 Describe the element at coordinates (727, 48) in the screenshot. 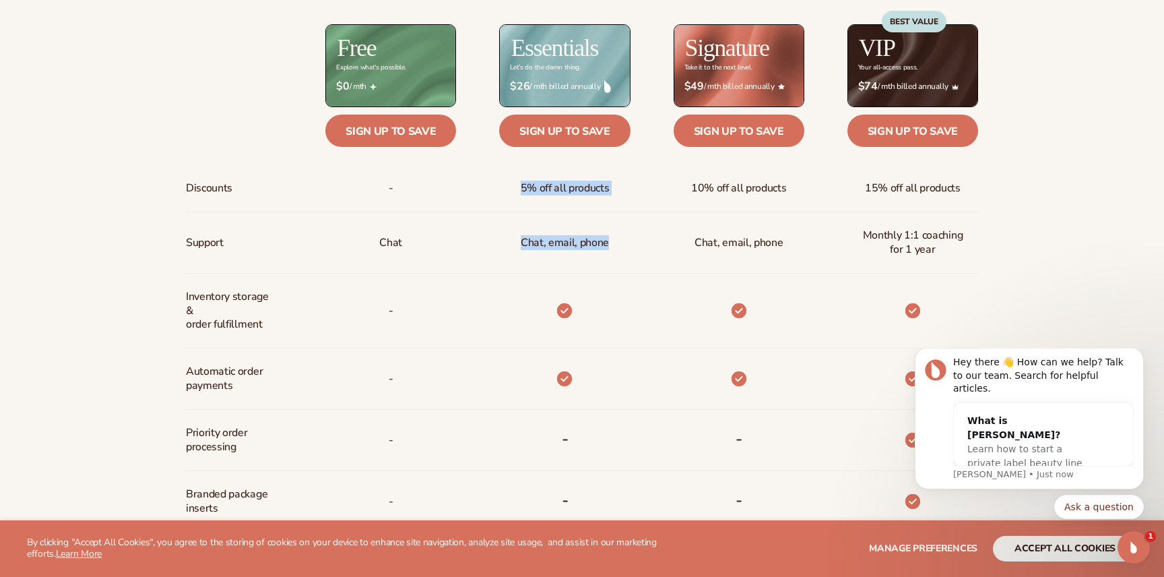

I see `h2: Signature` at that location.